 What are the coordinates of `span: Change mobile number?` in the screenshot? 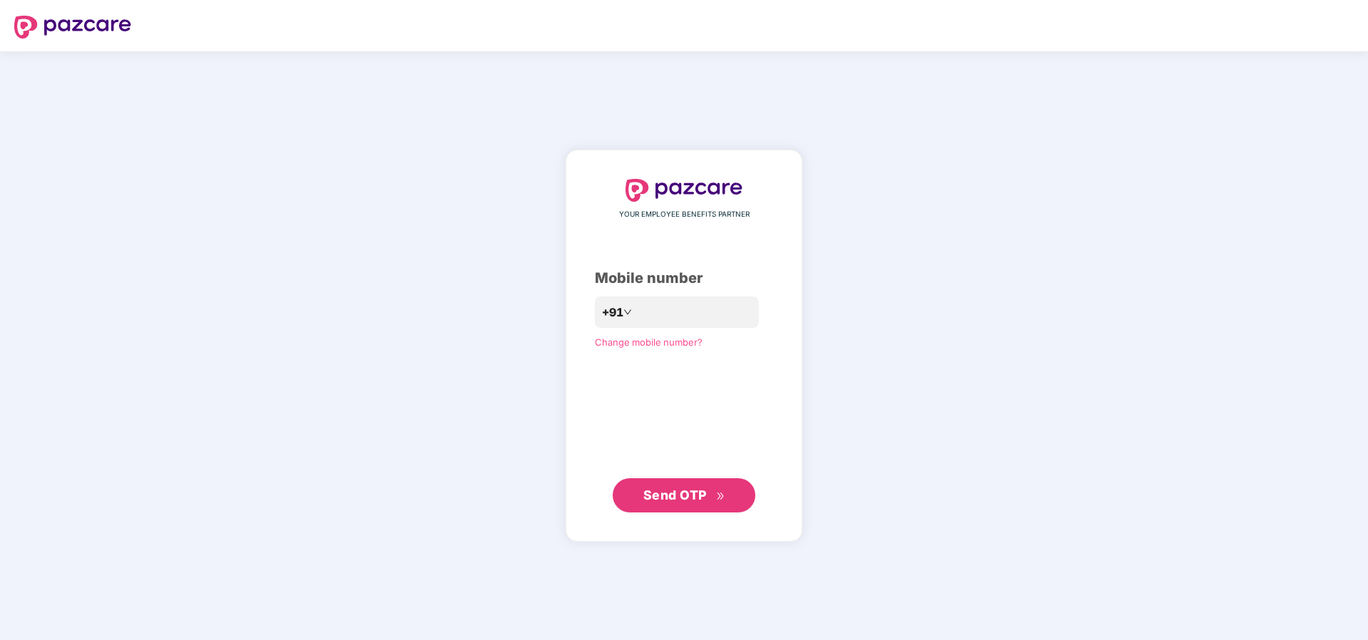 It's located at (648, 342).